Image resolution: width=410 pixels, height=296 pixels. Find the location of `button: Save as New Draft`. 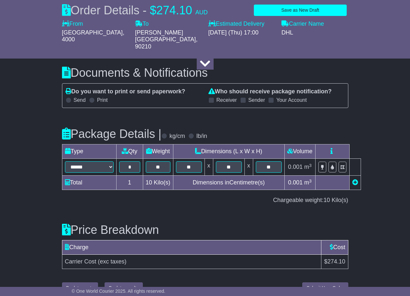

button: Save as New Draft is located at coordinates (300, 10).